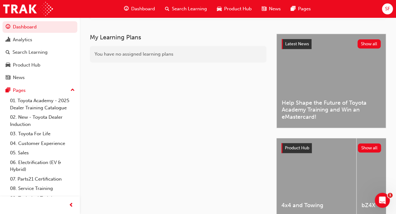  Describe the element at coordinates (234, 9) in the screenshot. I see `a: car-iconProduct Hub` at that location.